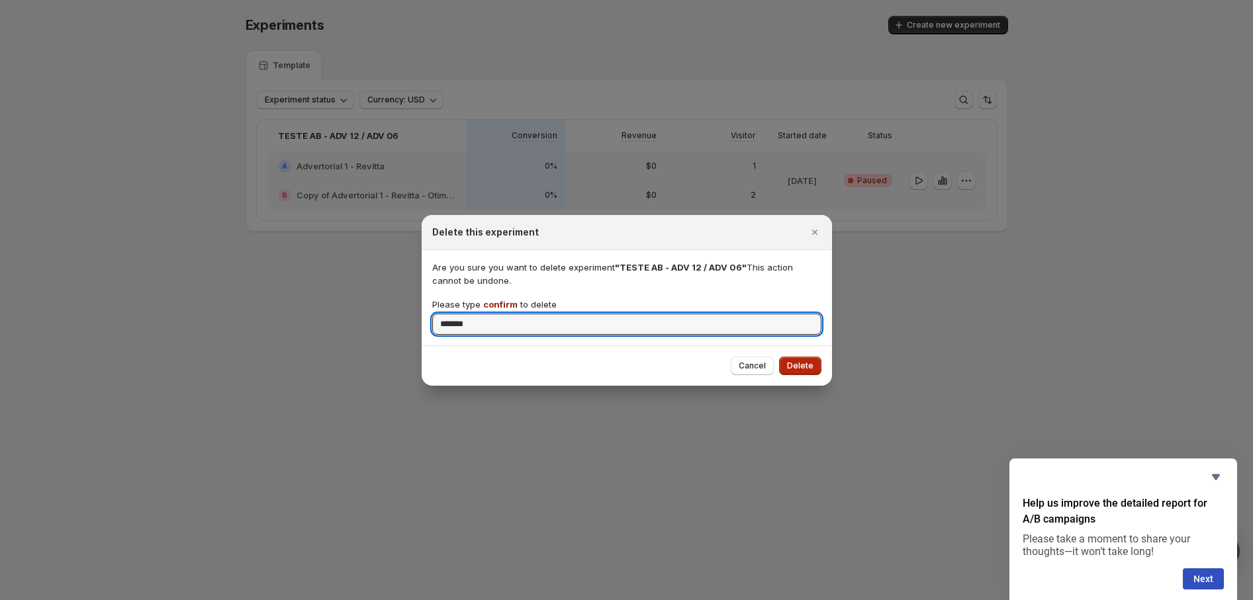 This screenshot has height=600, width=1253. I want to click on span: confirm, so click(500, 304).